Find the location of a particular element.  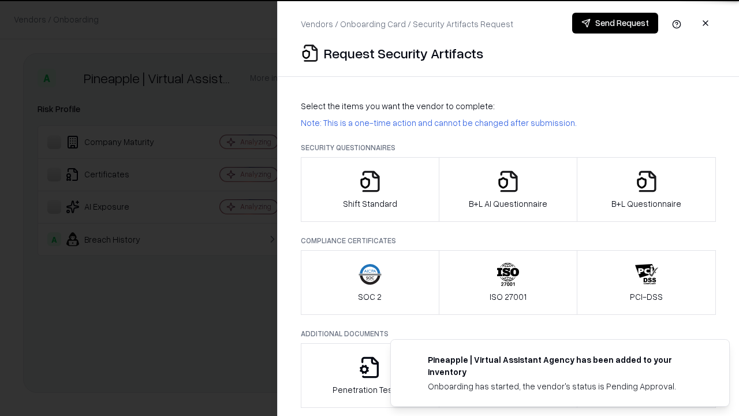

p: Additional Documents is located at coordinates (508, 333).